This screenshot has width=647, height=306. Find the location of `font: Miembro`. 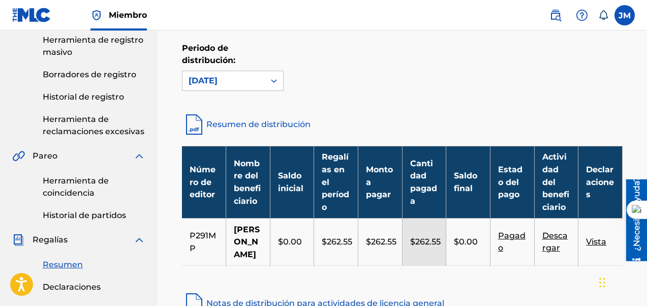

font: Miembro is located at coordinates (128, 15).